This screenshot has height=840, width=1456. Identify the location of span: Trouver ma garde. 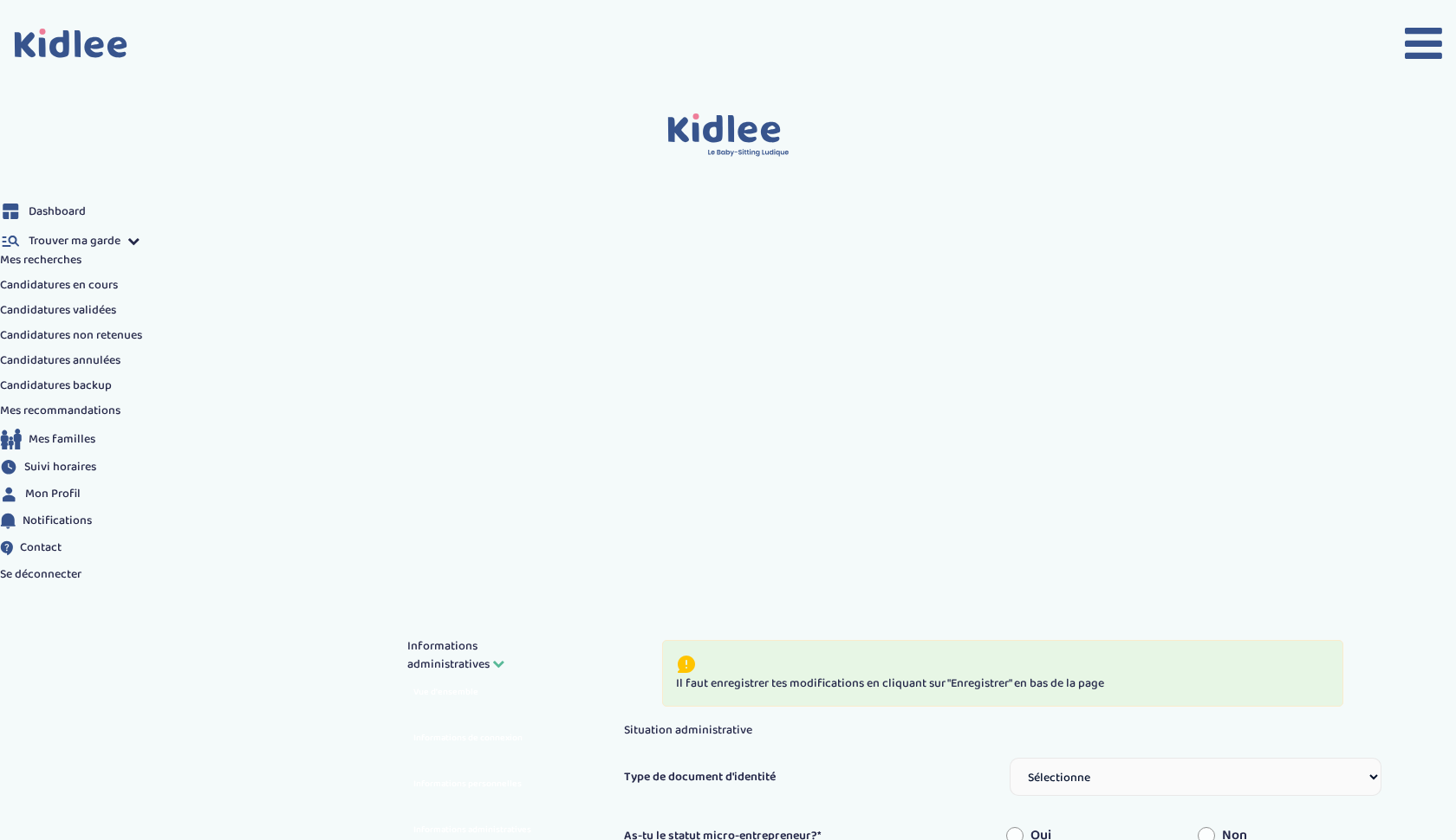
(75, 241).